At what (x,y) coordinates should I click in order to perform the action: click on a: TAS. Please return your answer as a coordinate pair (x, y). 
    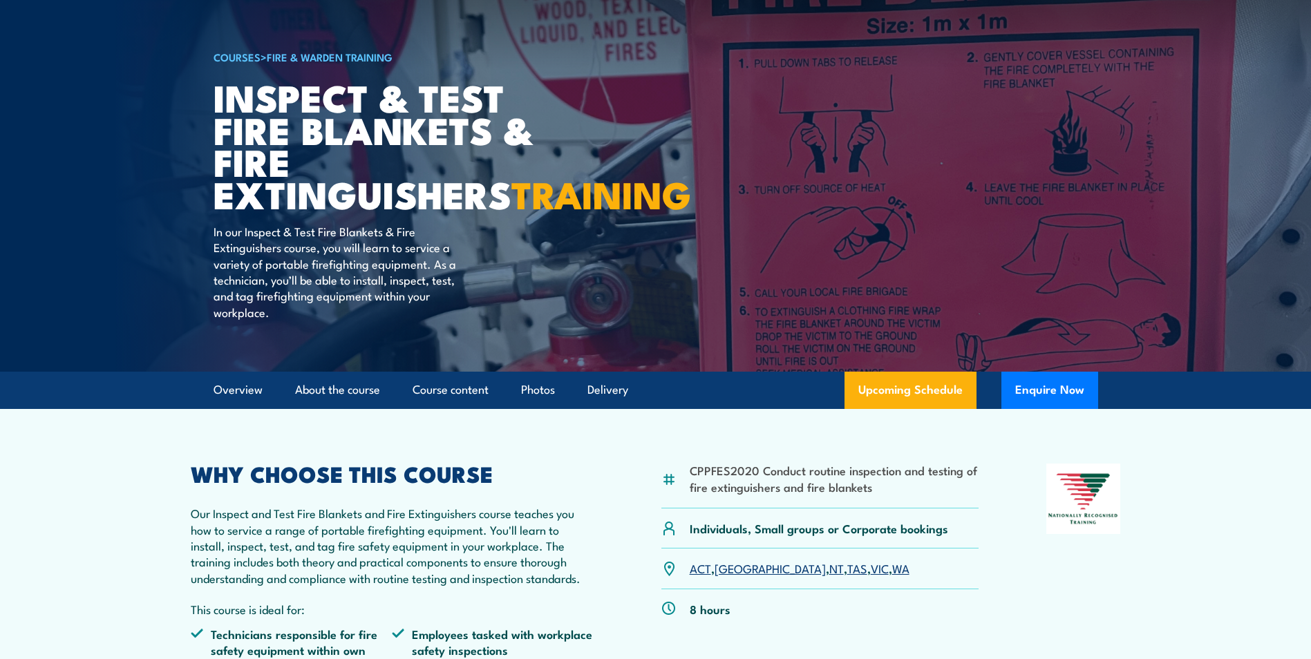
    Looking at the image, I should click on (857, 568).